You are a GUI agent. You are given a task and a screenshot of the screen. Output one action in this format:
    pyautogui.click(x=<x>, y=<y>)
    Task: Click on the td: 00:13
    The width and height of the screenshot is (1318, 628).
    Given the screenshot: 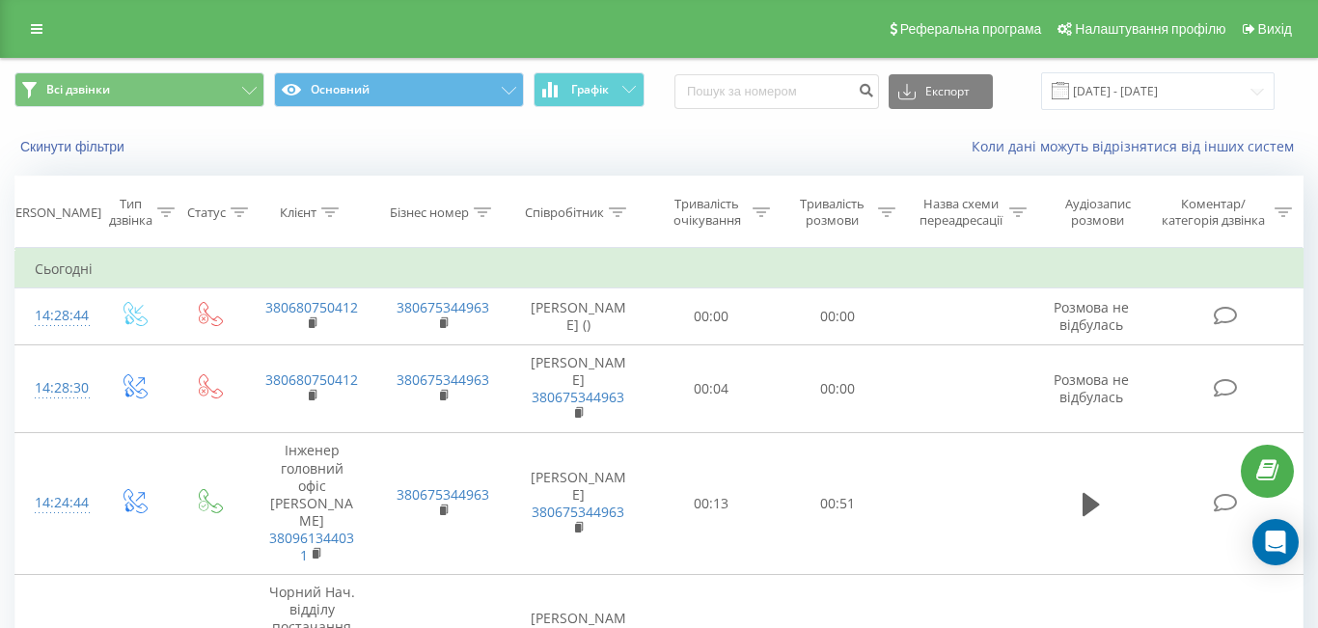 What is the action you would take?
    pyautogui.click(x=711, y=504)
    